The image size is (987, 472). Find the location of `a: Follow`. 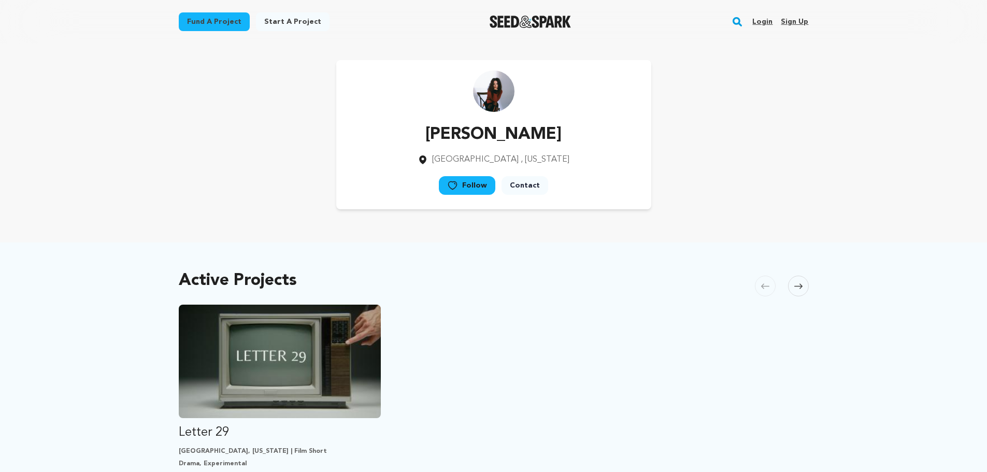

a: Follow is located at coordinates (467, 186).